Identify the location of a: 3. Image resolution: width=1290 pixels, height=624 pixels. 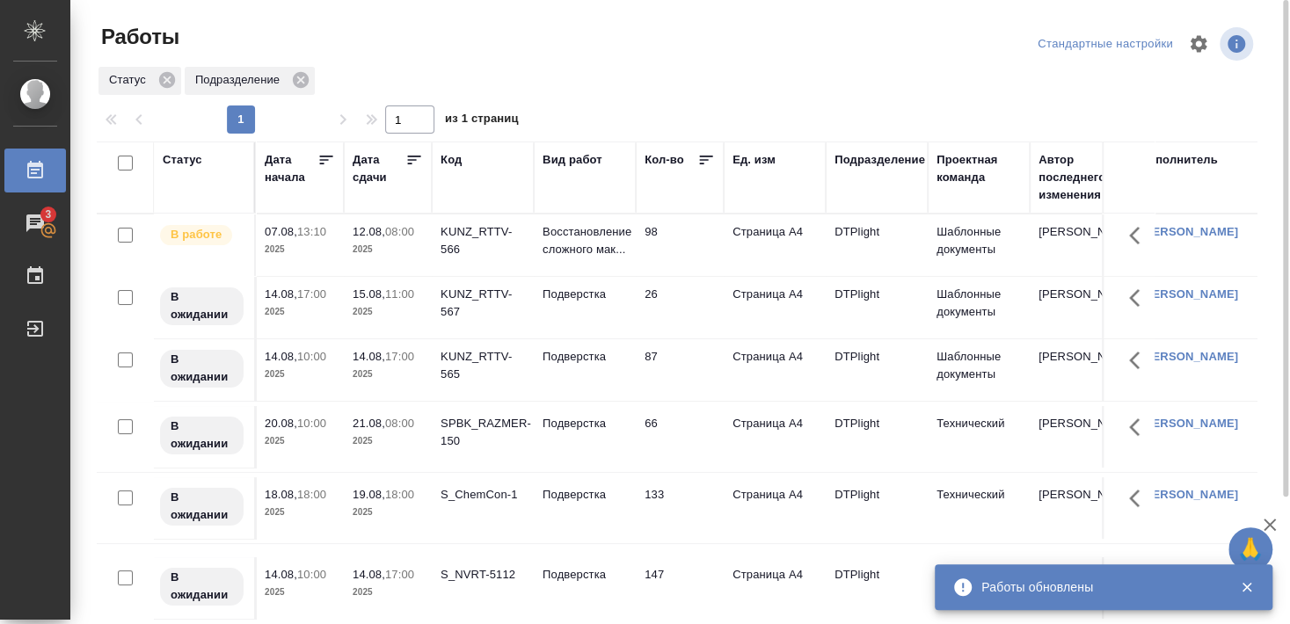
(35, 223).